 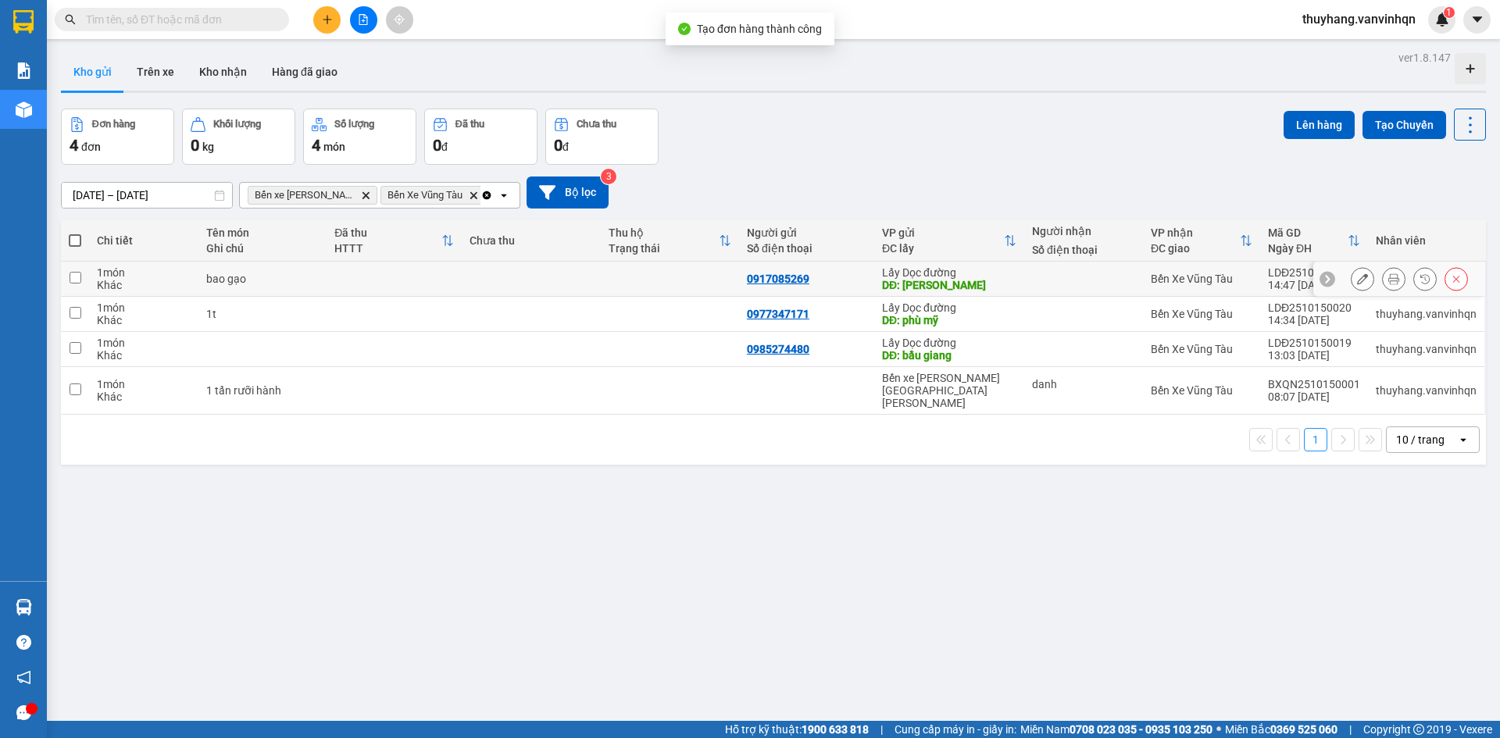 I want to click on div: Nhân viên, so click(x=1426, y=241).